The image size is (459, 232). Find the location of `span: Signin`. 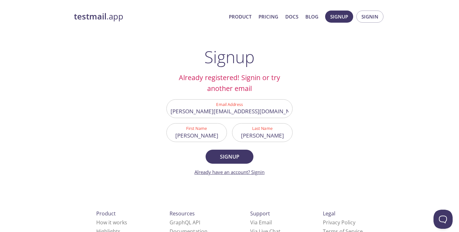

span: Signin is located at coordinates (370, 17).